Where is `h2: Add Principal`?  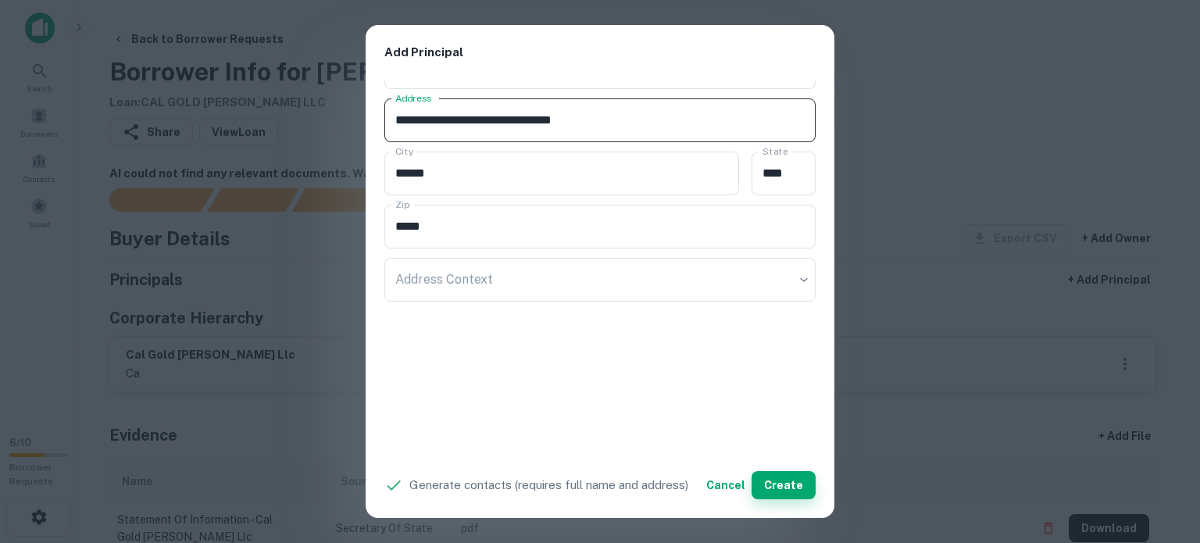
h2: Add Principal is located at coordinates (600, 52).